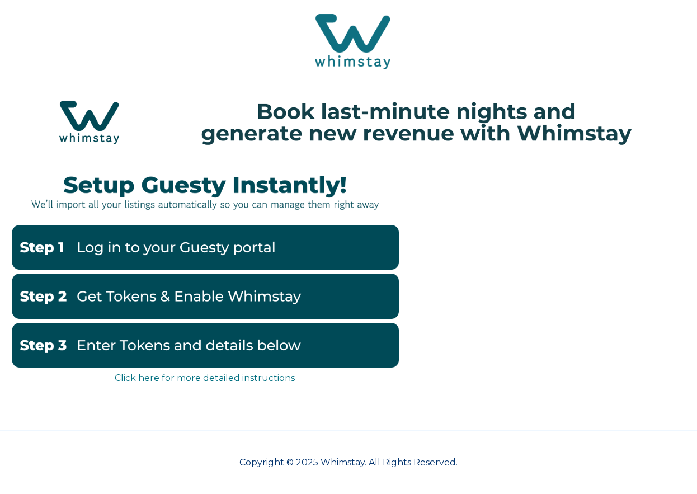  Describe the element at coordinates (205, 296) in the screenshot. I see `img: GuestyTokensandenable` at that location.